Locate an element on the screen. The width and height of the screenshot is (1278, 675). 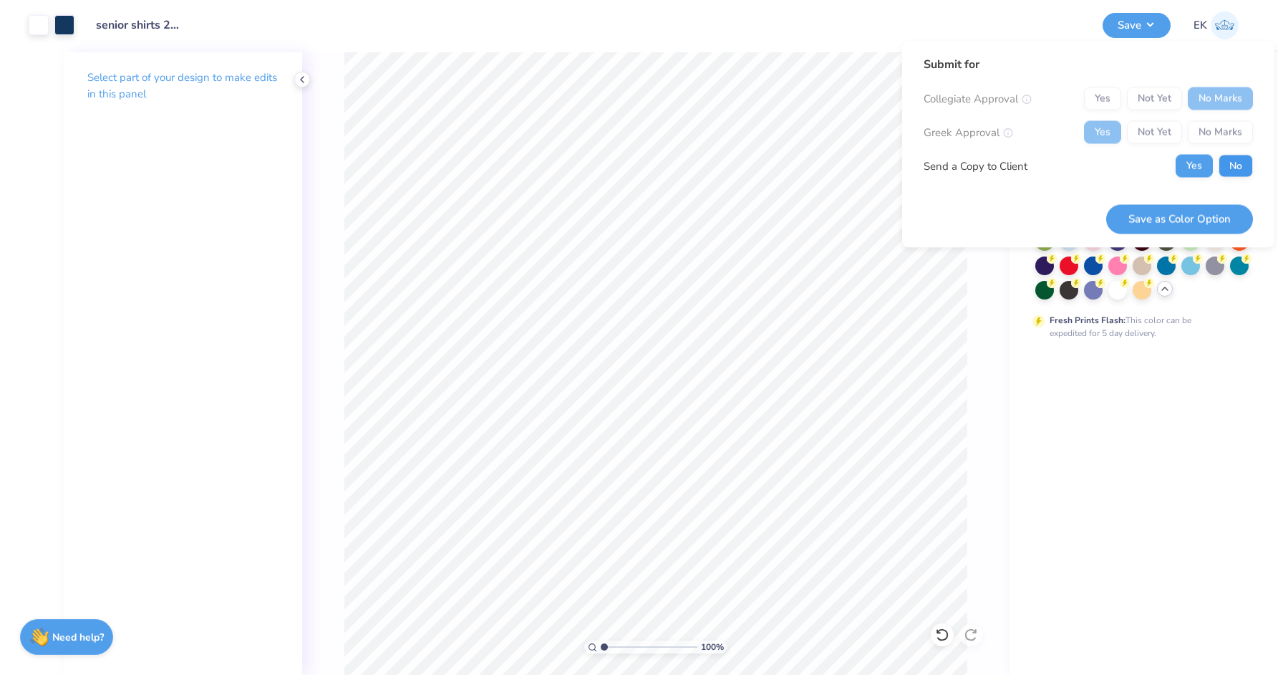
div: This color can be expedited for 5 day delivery. is located at coordinates (1138, 327).